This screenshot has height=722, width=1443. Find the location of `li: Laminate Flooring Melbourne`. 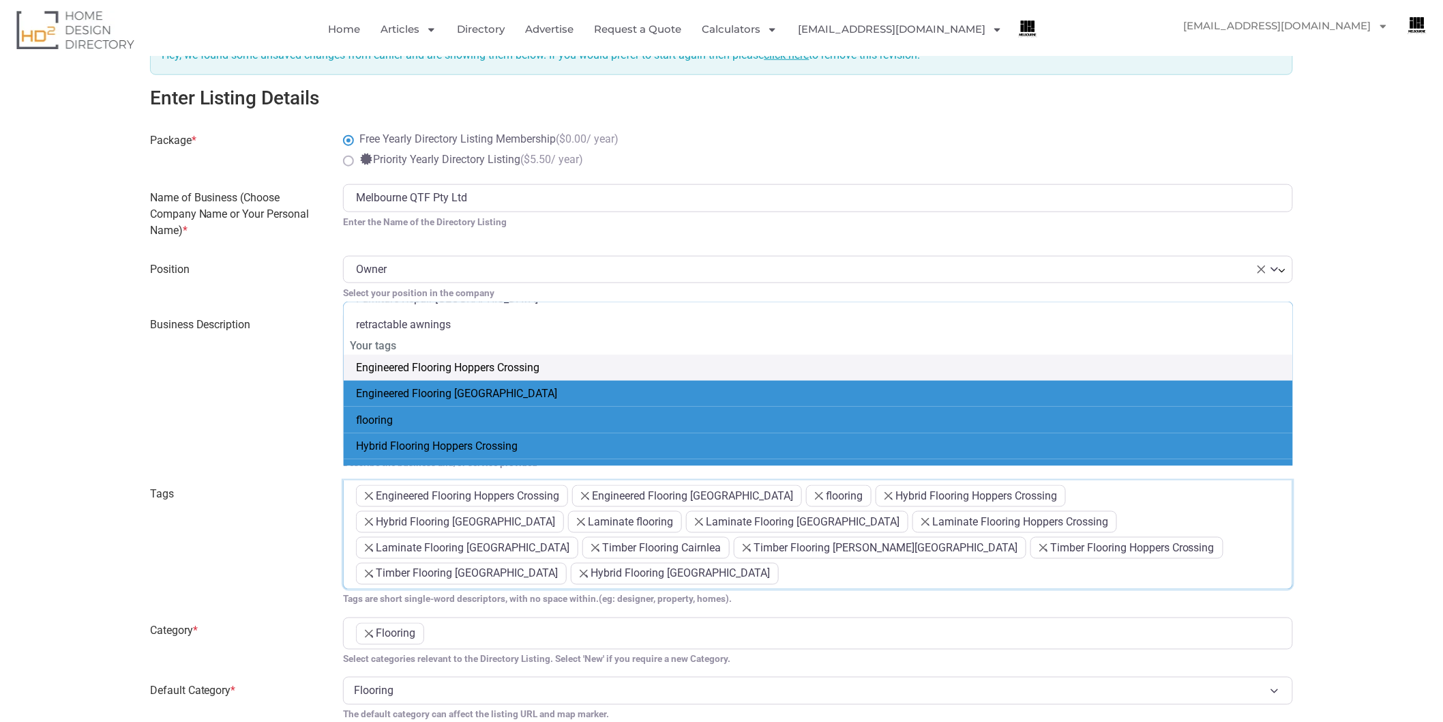

li: Laminate Flooring Melbourne is located at coordinates (467, 548).